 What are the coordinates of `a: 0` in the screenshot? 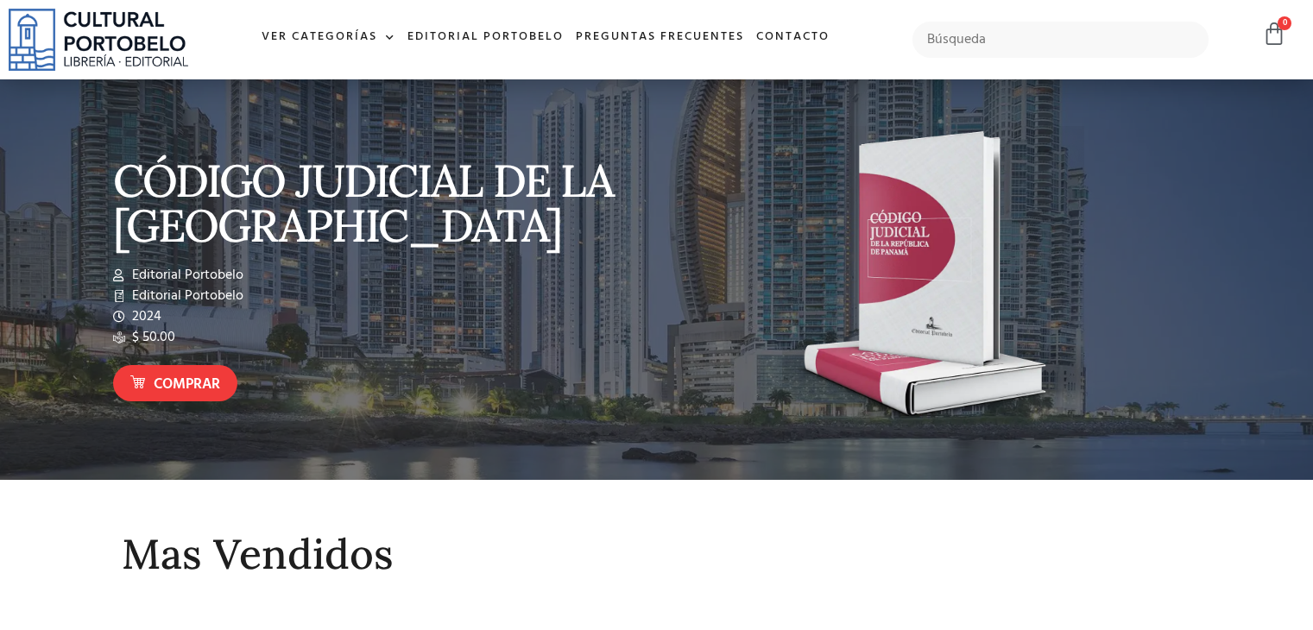 It's located at (1274, 34).